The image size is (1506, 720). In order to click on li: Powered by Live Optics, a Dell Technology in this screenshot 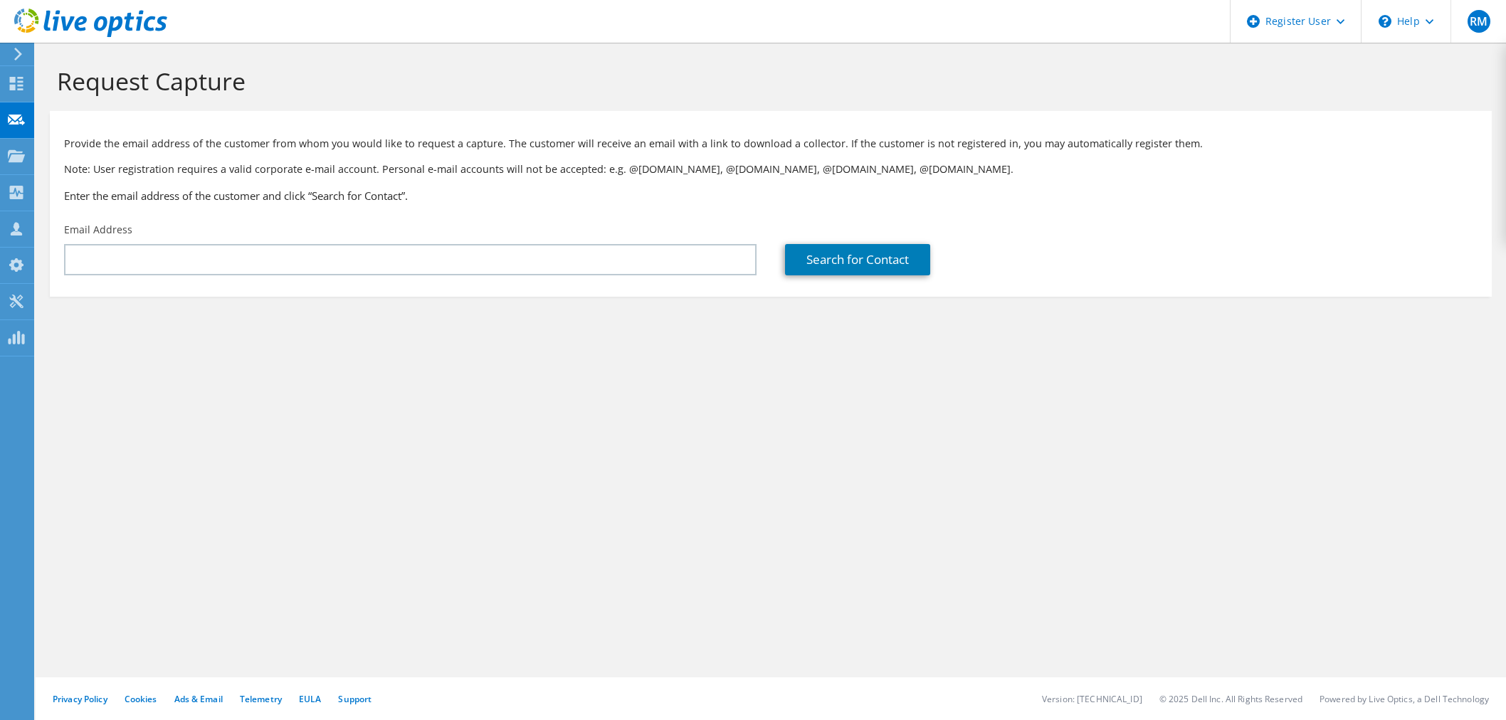, I will do `click(1404, 699)`.